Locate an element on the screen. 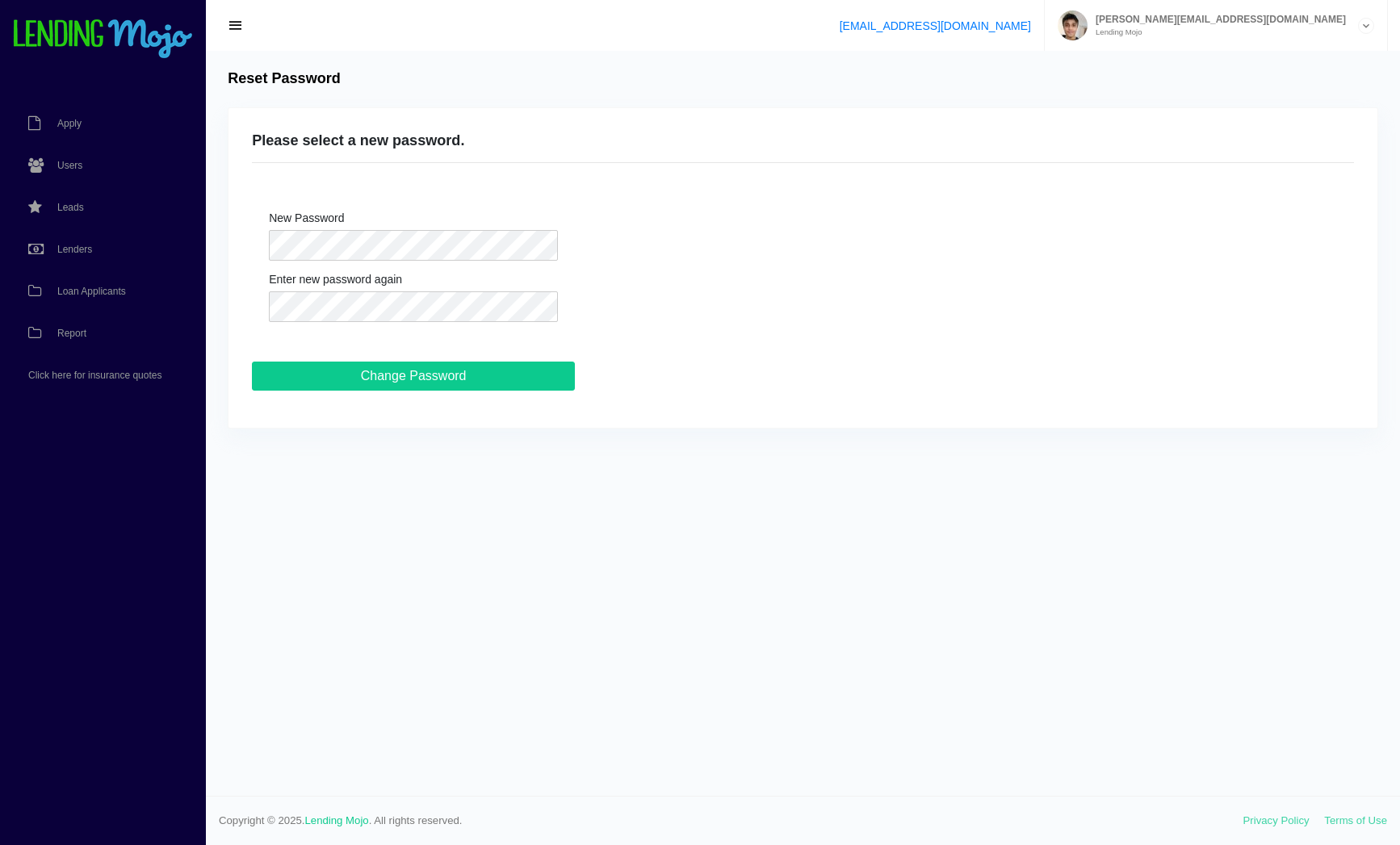 This screenshot has width=1400, height=845. input: Change Password is located at coordinates (413, 376).